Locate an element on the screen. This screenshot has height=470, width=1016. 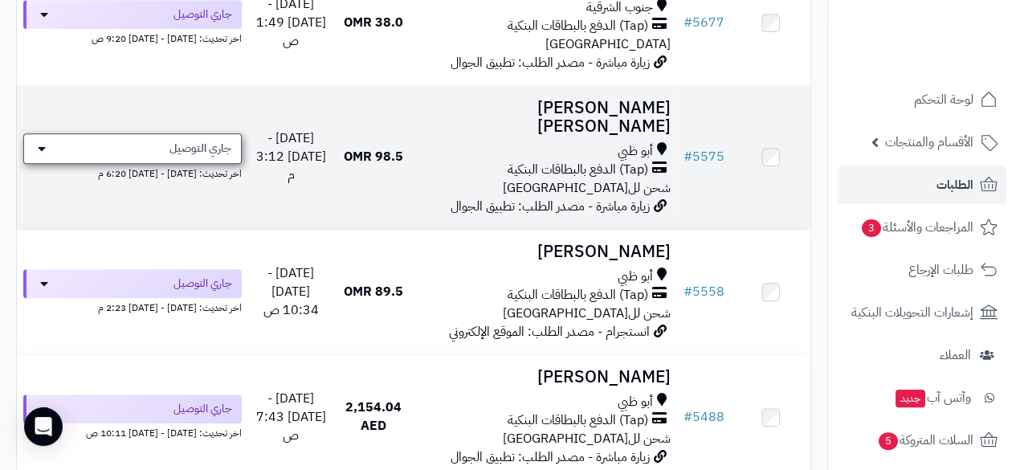
span: المراجعات والأسئلة is located at coordinates (916, 227).